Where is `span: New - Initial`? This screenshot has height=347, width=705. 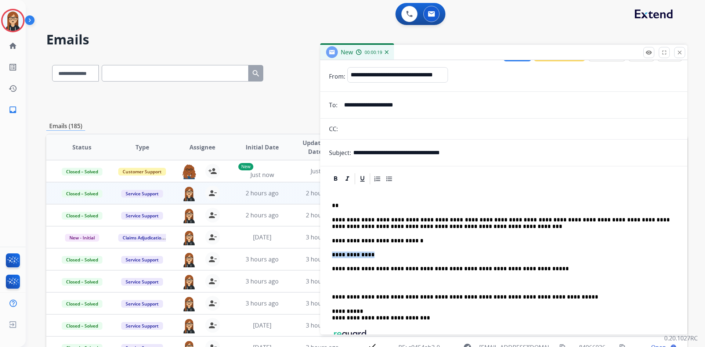 span: New - Initial is located at coordinates (82, 238).